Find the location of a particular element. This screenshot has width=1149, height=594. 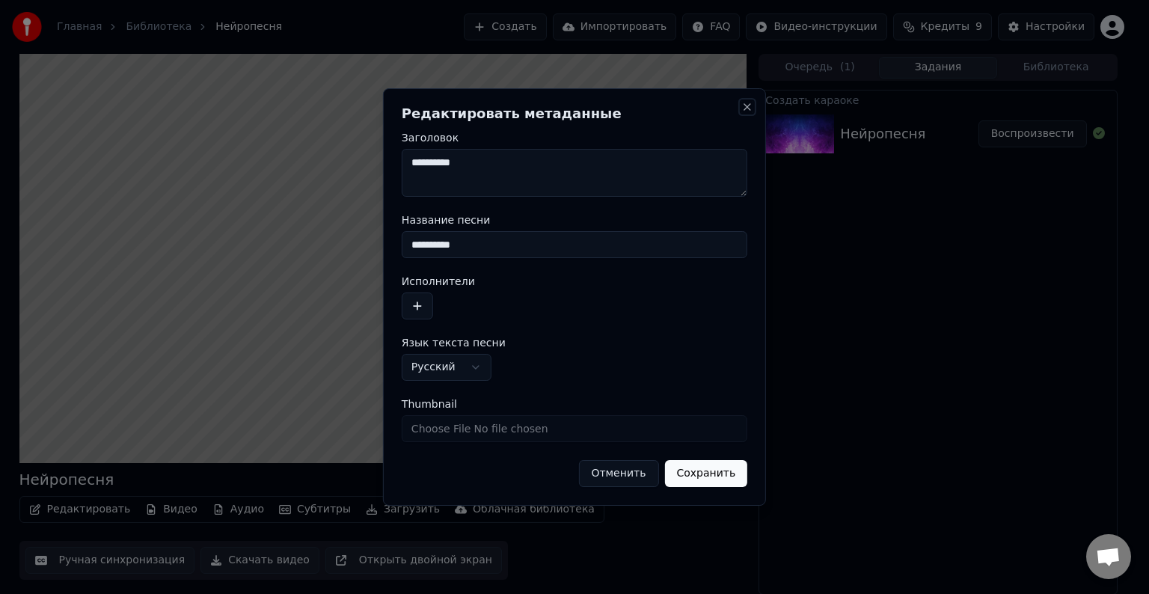

label: Заголовок is located at coordinates (574, 138).